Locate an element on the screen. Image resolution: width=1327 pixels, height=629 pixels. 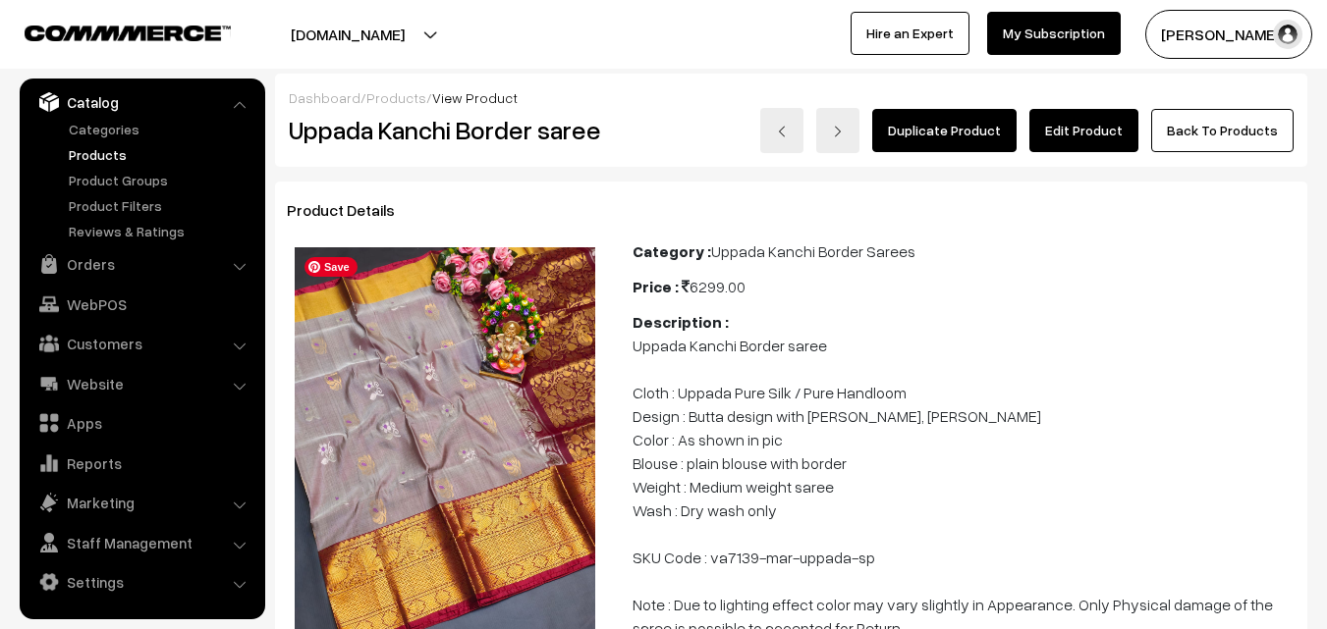
a: Hire an Expert is located at coordinates (909, 33).